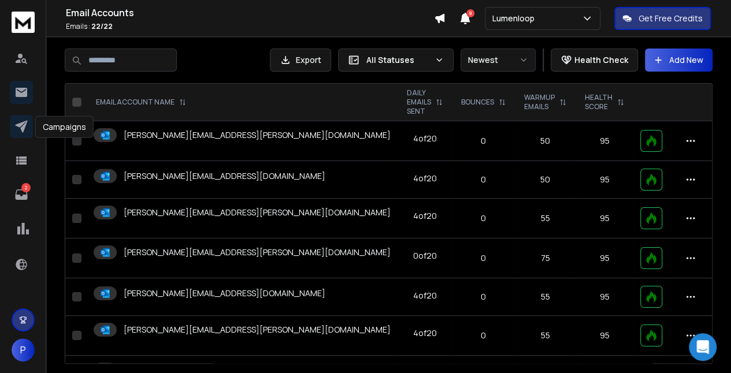  I want to click on p: DAILY EMAILS SENT, so click(419, 102).